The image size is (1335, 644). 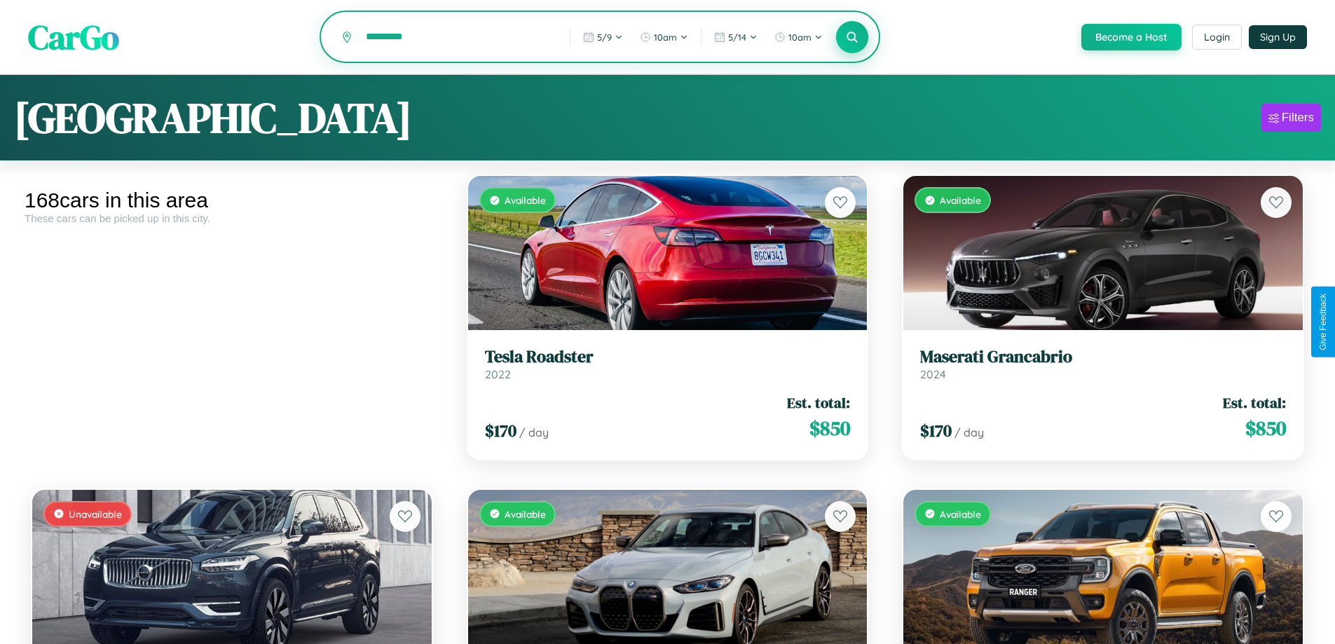 What do you see at coordinates (232, 218) in the screenshot?
I see `div: These cars can be picked up in this city.` at bounding box center [232, 218].